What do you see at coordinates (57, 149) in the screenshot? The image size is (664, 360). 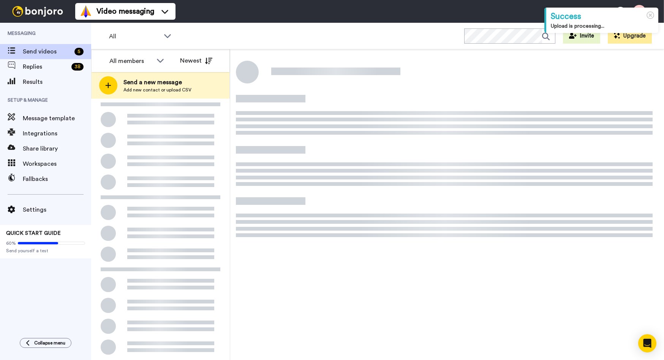 I see `span: Share library` at bounding box center [57, 149].